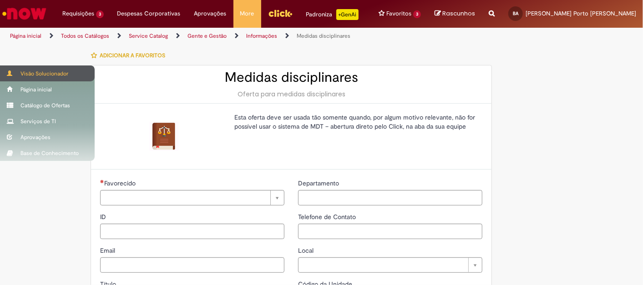 Image resolution: width=643 pixels, height=285 pixels. What do you see at coordinates (320, 183) in the screenshot?
I see `span: Departamento` at bounding box center [320, 183].